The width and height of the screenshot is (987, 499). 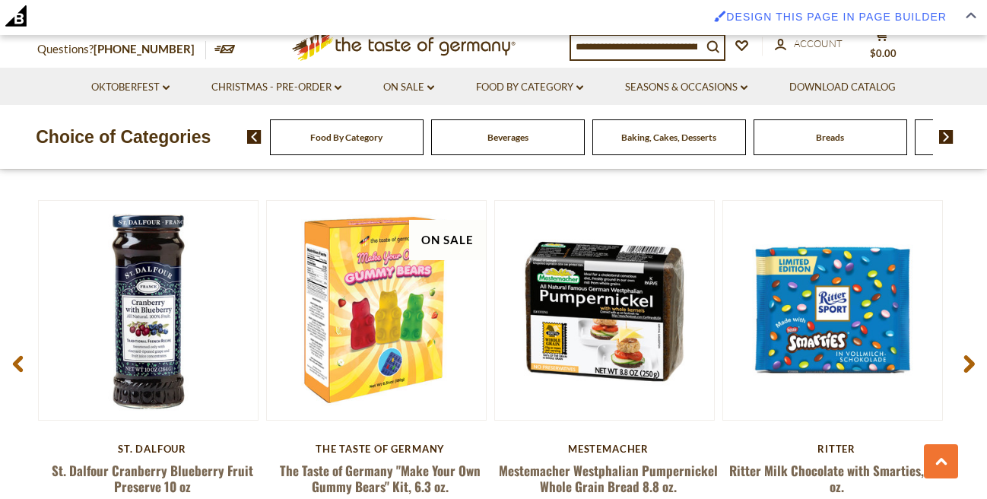 I want to click on div: Ritter, so click(x=837, y=449).